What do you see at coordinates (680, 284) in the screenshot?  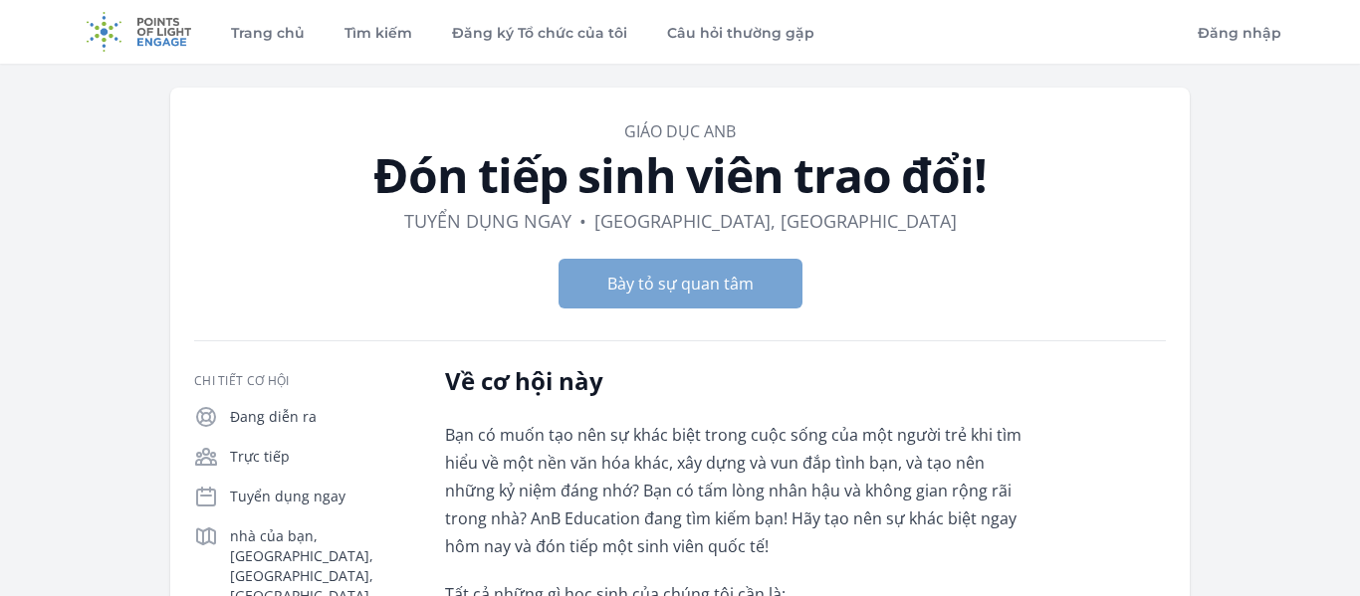 I see `font: Bày tỏ sự quan tâm` at bounding box center [680, 284].